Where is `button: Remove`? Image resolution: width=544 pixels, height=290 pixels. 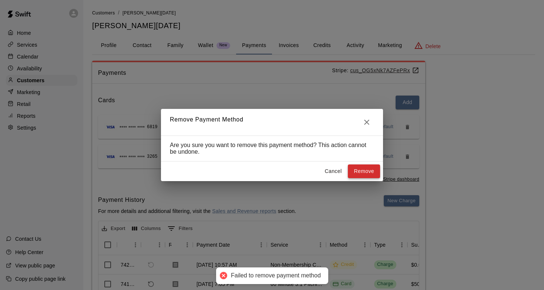
button: Remove is located at coordinates (364, 171).